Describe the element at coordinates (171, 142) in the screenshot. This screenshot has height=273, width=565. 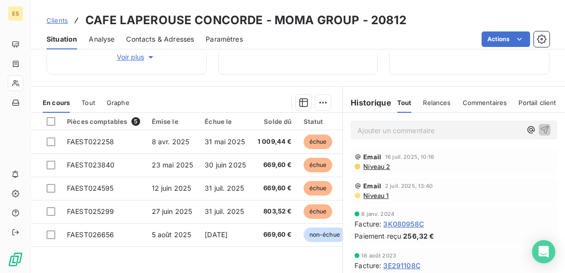
I see `span: 8 avr. 2025` at that location.